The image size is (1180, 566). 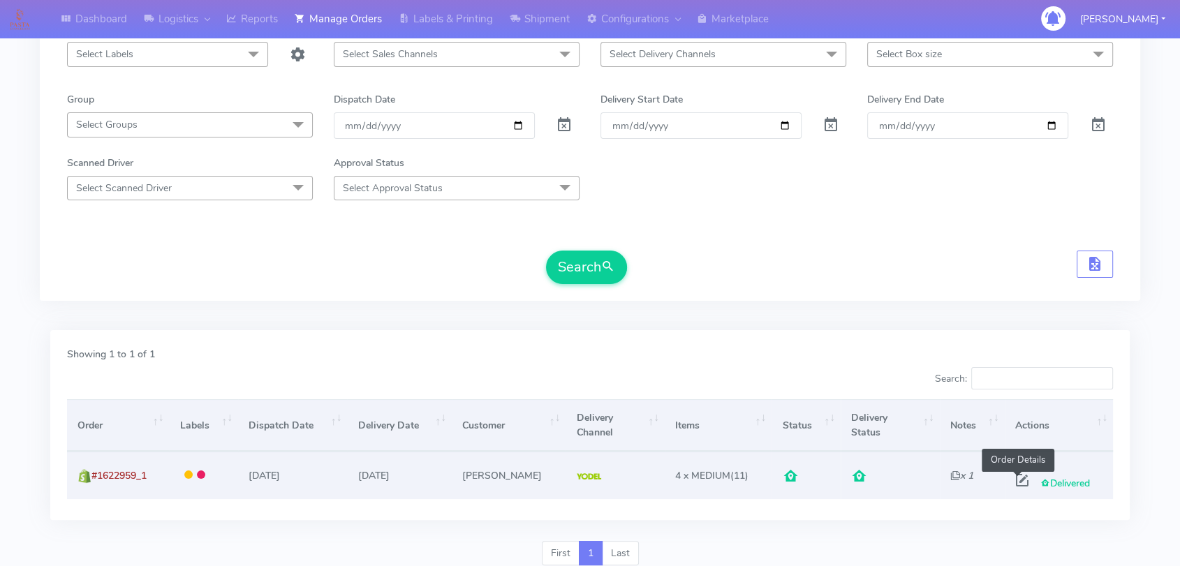 What do you see at coordinates (119, 475) in the screenshot?
I see `span: #1622959_1` at bounding box center [119, 475].